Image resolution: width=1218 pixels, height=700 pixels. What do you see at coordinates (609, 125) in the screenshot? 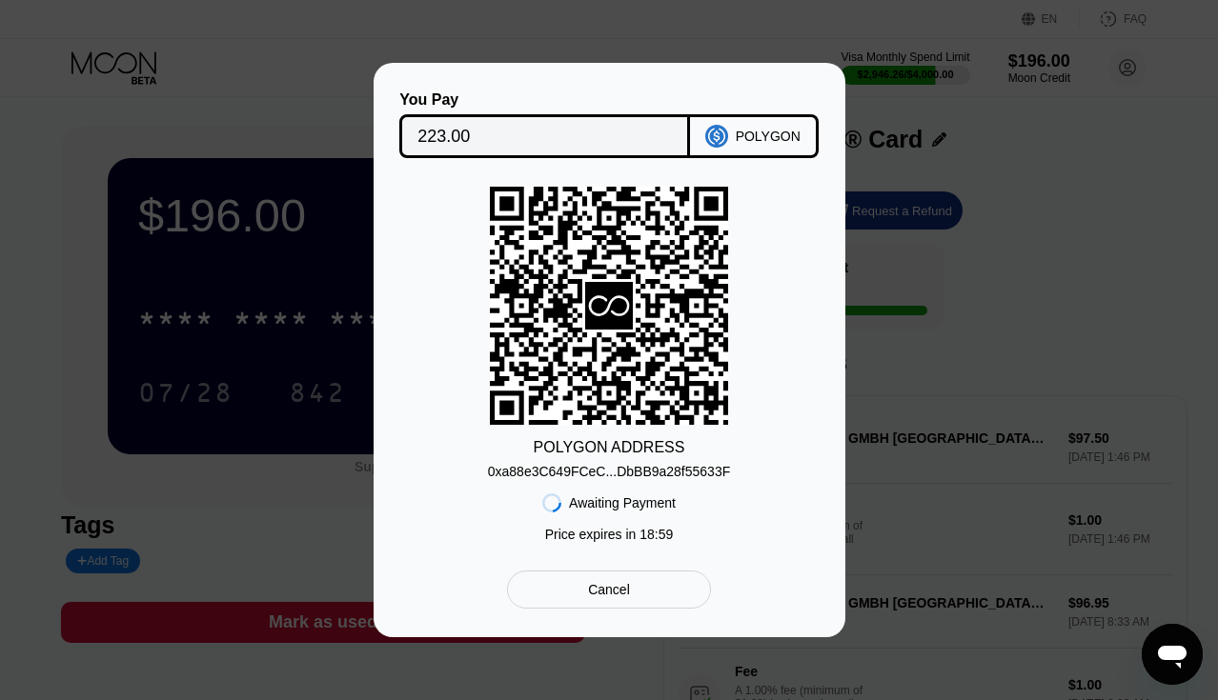
I see `div: You PayPOLYGON` at bounding box center [609, 125].